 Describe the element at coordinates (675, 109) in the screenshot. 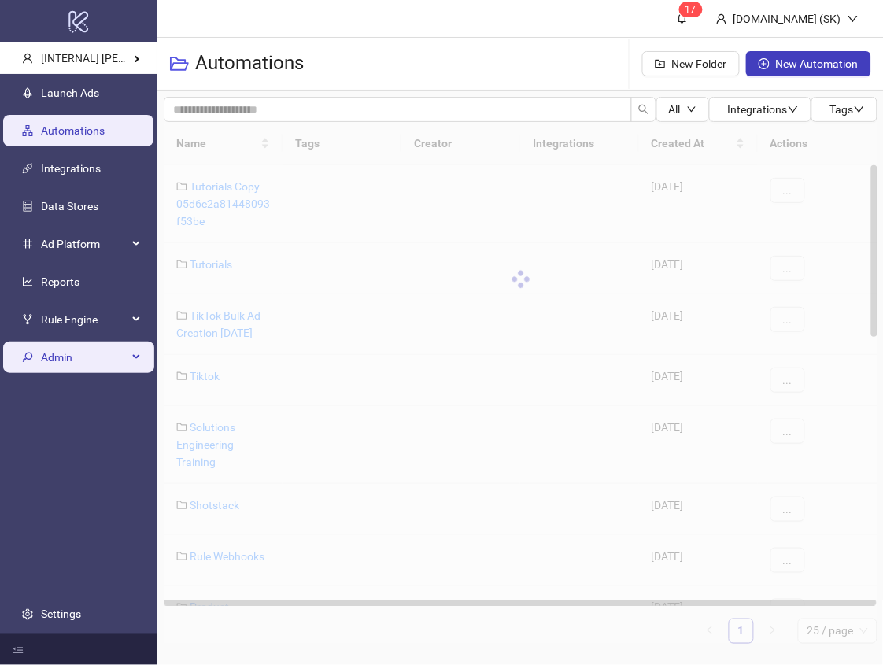

I see `span: All` at that location.